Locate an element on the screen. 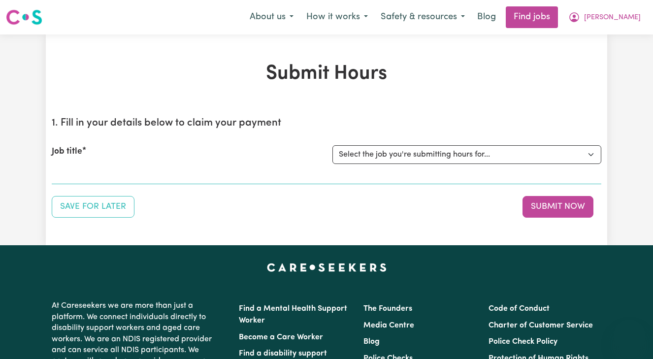  button: Safety & resources is located at coordinates (422, 17).